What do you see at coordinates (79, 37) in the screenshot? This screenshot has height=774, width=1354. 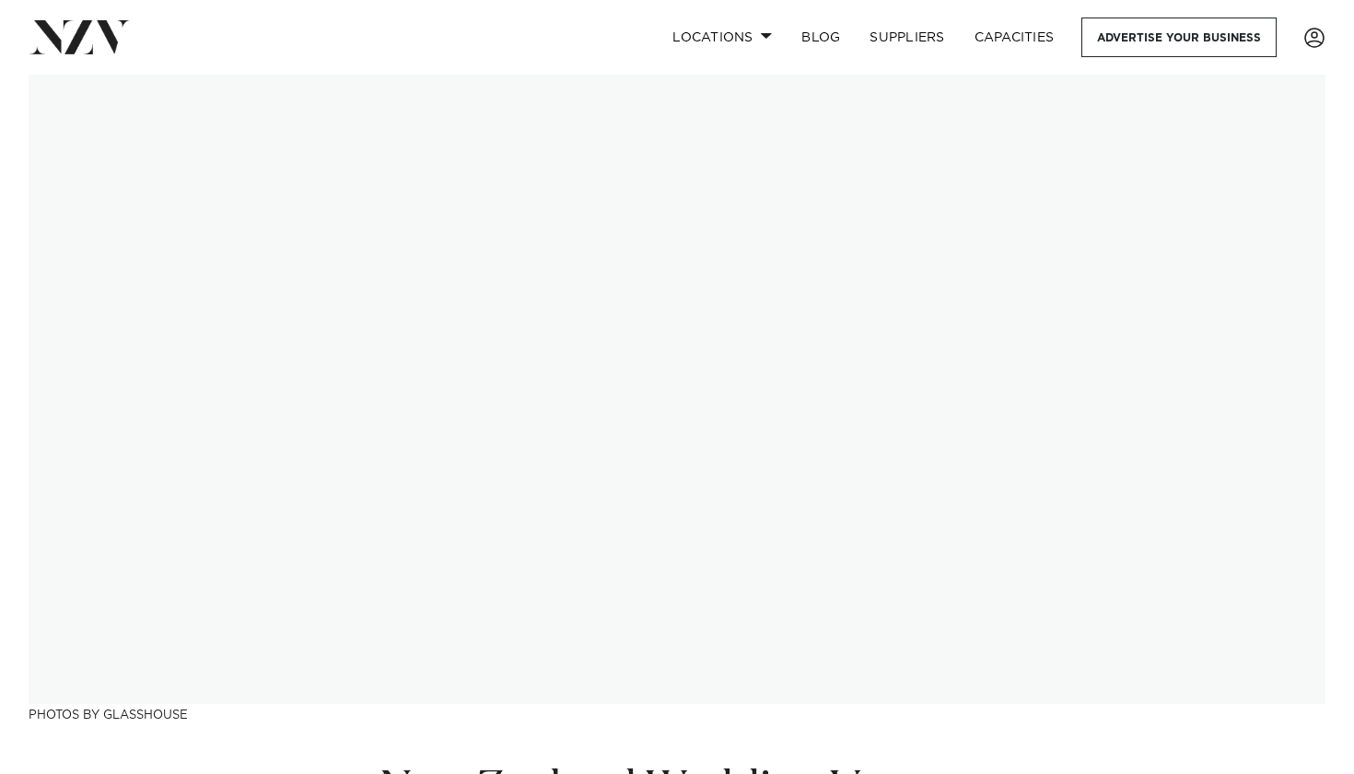 I see `img: nzv-logo.png` at bounding box center [79, 37].